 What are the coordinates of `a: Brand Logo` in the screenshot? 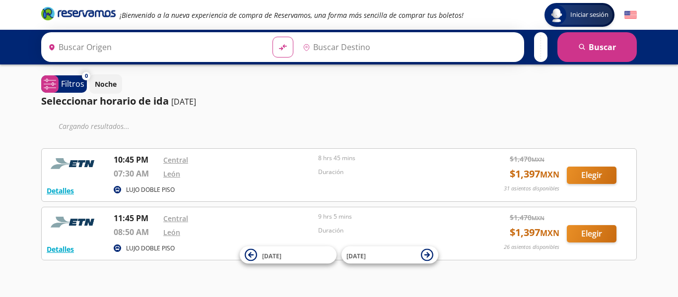 It's located at (78, 15).